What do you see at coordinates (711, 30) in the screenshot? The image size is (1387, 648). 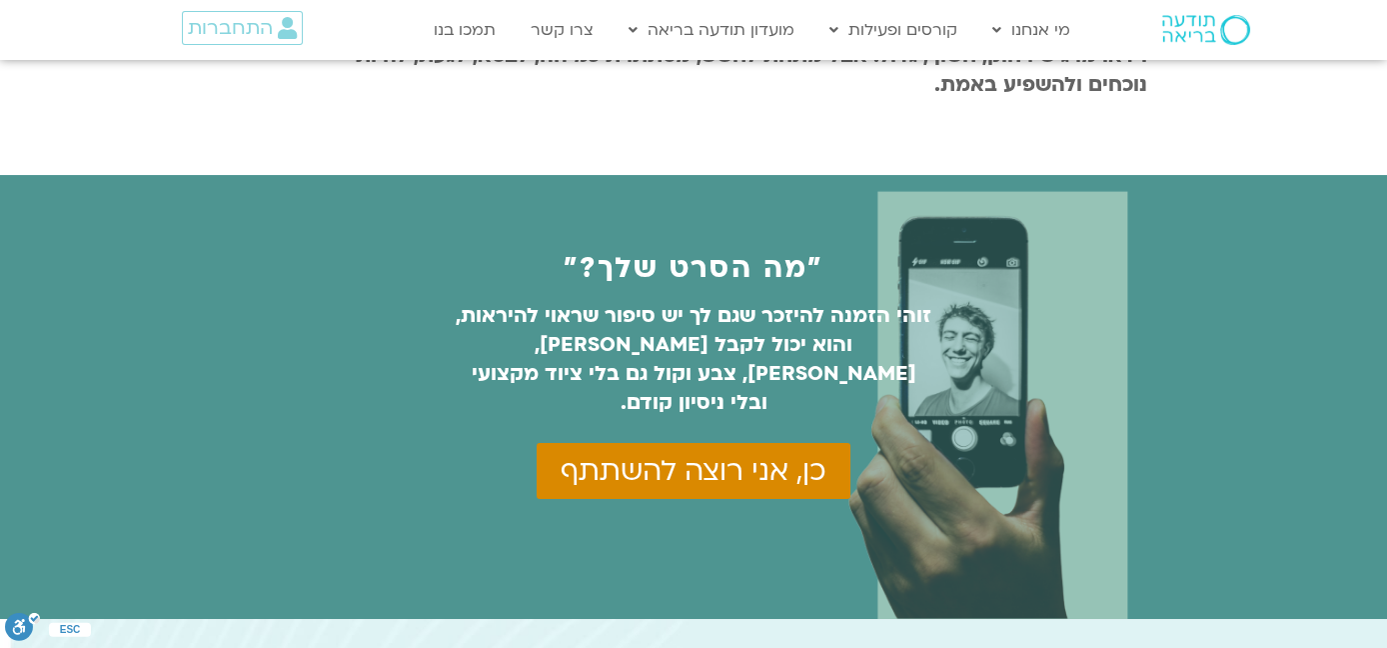 I see `a: מועדון תודעה בריאה` at bounding box center [711, 30].